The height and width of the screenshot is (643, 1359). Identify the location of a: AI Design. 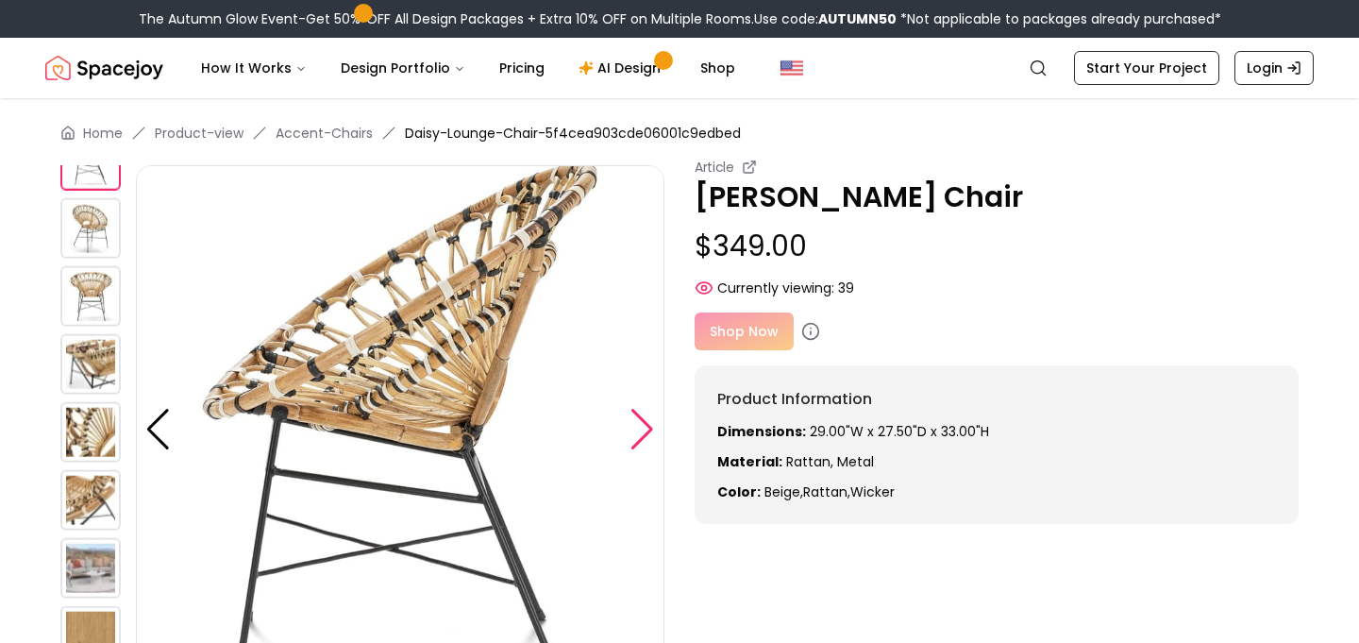
(622, 68).